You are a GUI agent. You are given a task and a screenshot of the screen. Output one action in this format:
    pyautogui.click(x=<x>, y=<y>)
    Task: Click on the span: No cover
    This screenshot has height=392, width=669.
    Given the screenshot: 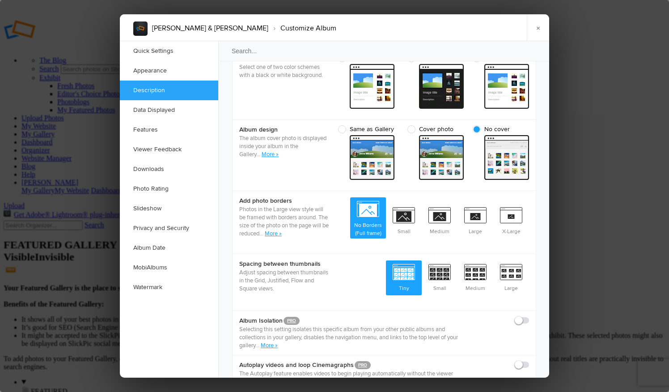 What is the action you would take?
    pyautogui.click(x=499, y=129)
    